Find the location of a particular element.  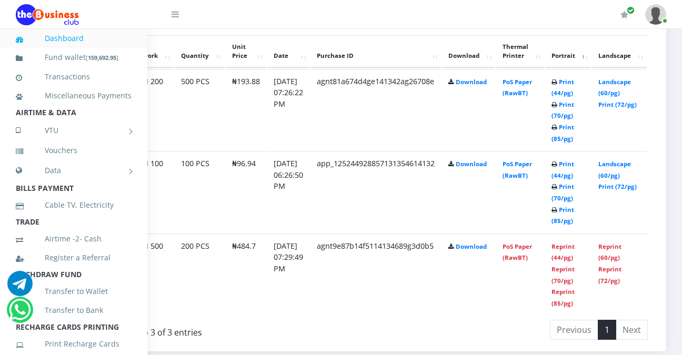

td: ₦193.88 is located at coordinates (246, 109).